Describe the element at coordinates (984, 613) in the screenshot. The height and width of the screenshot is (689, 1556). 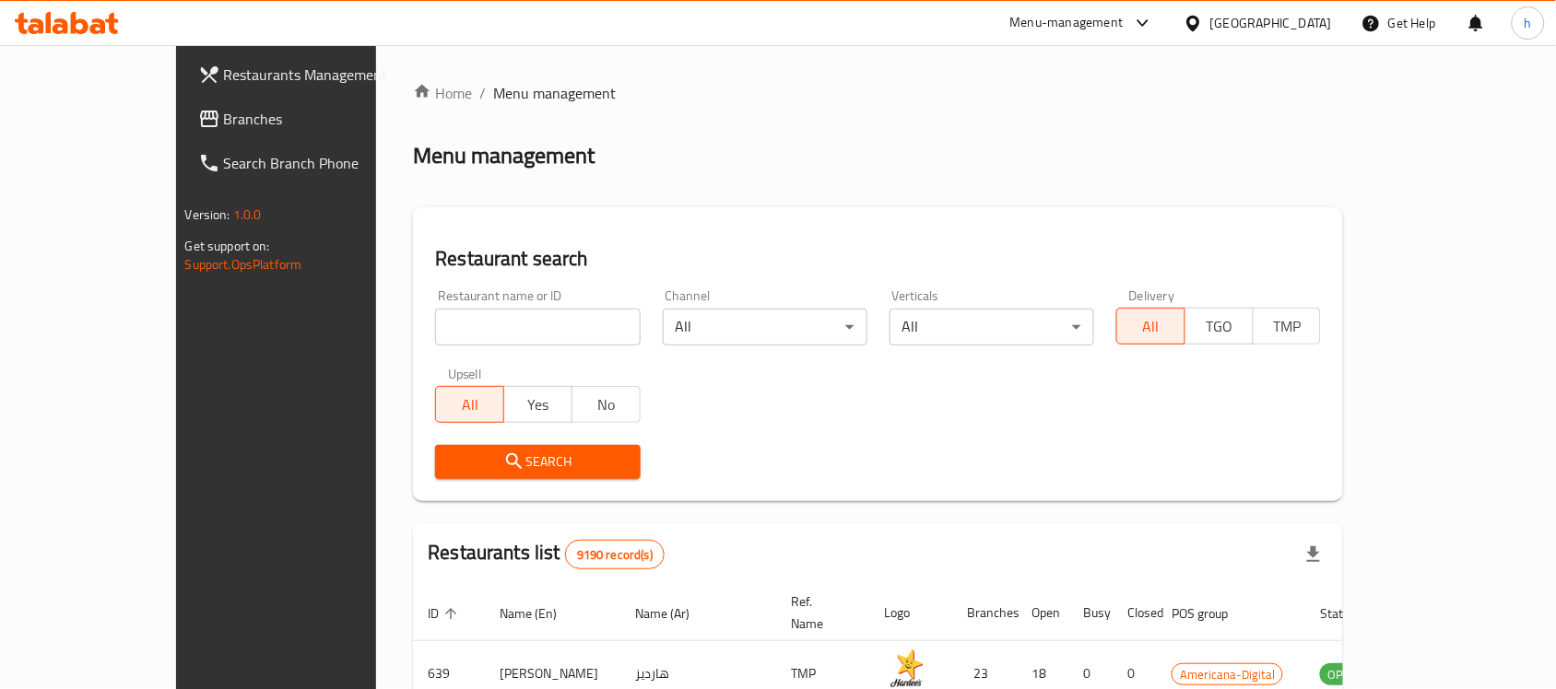
I see `th: Branches` at that location.